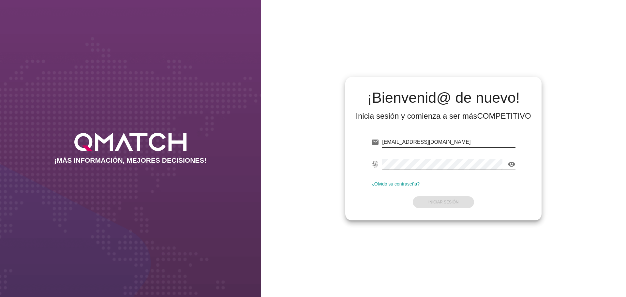 This screenshot has height=297, width=626. I want to click on a: ¿Olvidó su contraseña?, so click(396, 184).